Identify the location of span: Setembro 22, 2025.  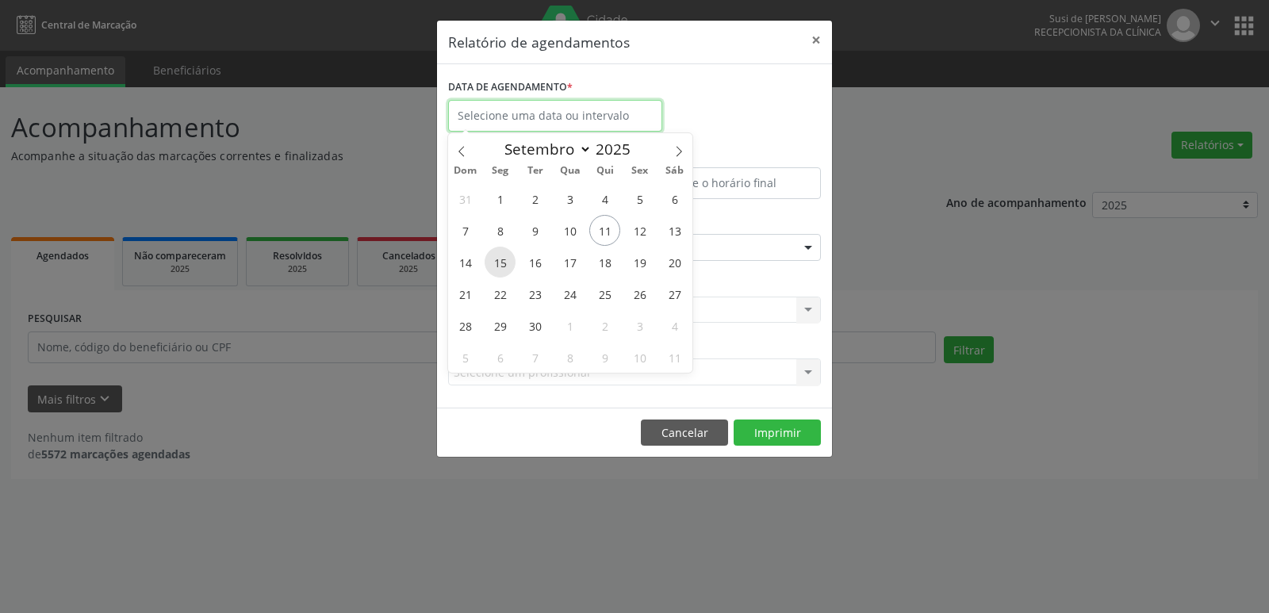
(500, 293).